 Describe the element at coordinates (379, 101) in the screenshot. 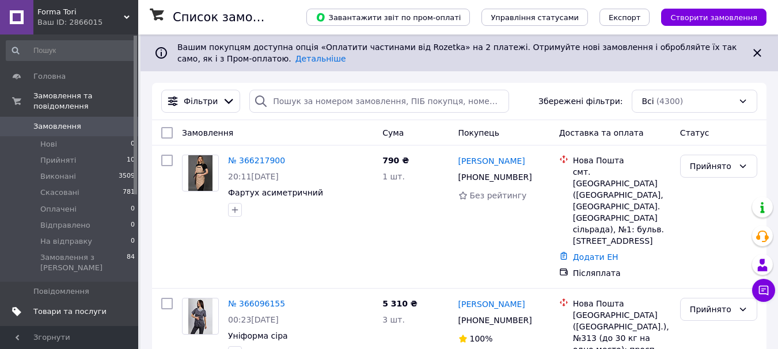

I see `input: Пошук за номером замовлення, ПІБ покупця, номером телефону, Email, номером накладної` at that location.